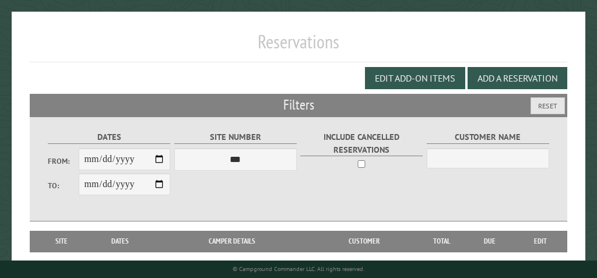  Describe the element at coordinates (61, 242) in the screenshot. I see `th: Site` at that location.